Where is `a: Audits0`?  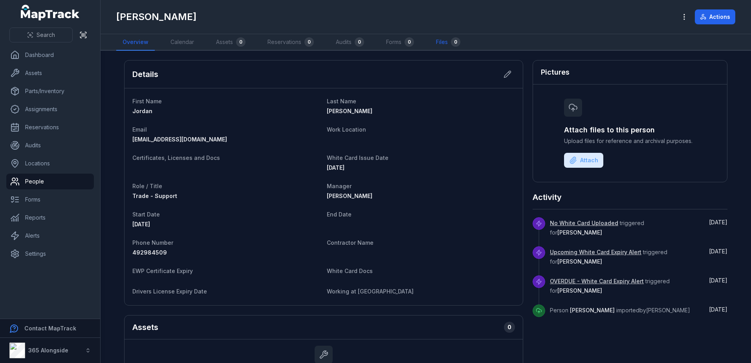 a: Audits0 is located at coordinates (350, 42).